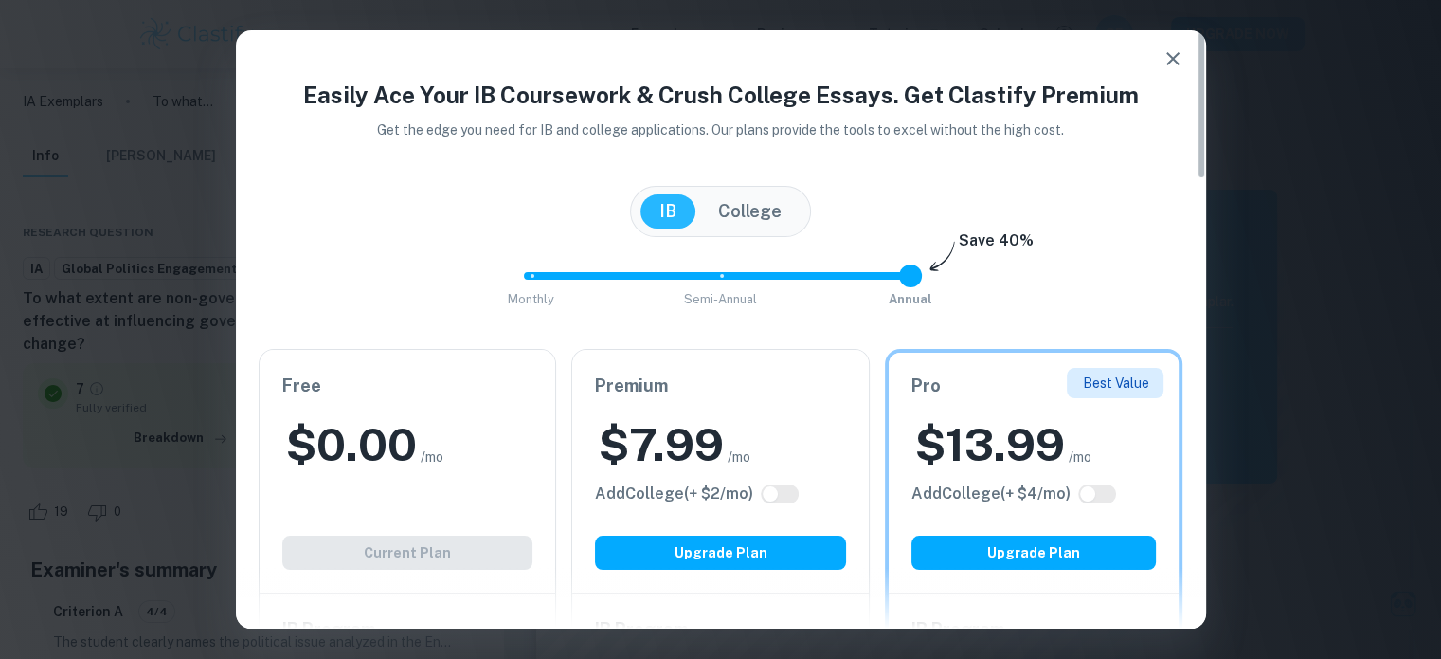 The image size is (1441, 659). What do you see at coordinates (911, 298) in the screenshot?
I see `span: Annual` at bounding box center [911, 298].